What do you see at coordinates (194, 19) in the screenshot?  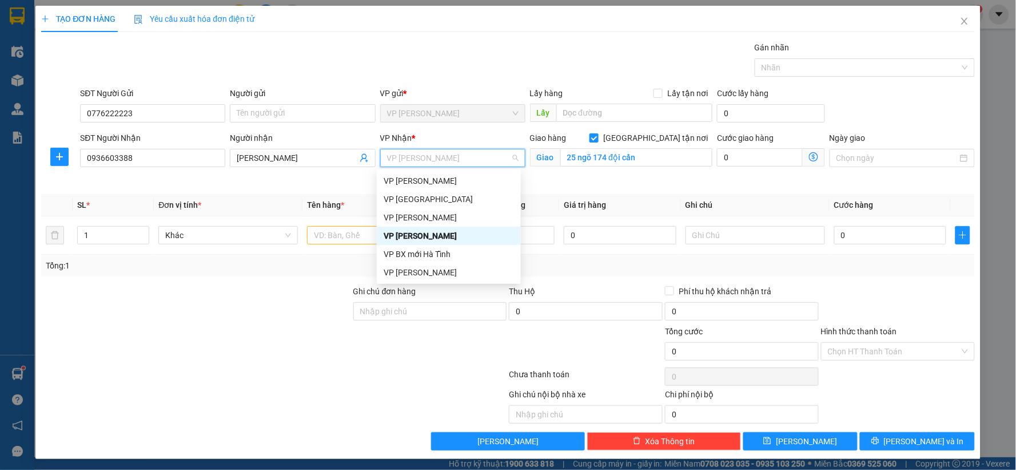 I see `span: Yêu cầu xuất hóa đơn điện tử` at bounding box center [194, 19].